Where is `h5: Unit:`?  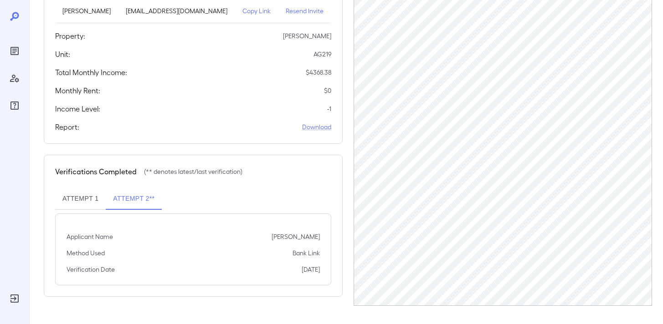 h5: Unit: is located at coordinates (62, 54).